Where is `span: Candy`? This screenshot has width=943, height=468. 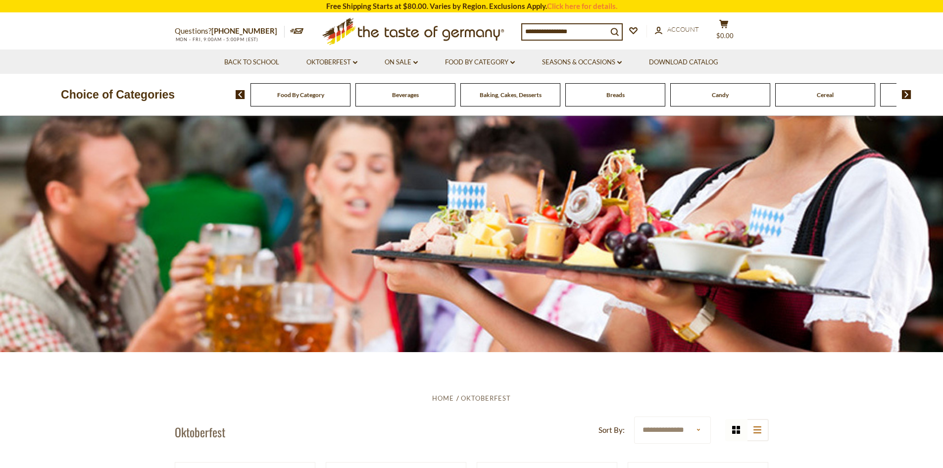
span: Candy is located at coordinates (720, 95).